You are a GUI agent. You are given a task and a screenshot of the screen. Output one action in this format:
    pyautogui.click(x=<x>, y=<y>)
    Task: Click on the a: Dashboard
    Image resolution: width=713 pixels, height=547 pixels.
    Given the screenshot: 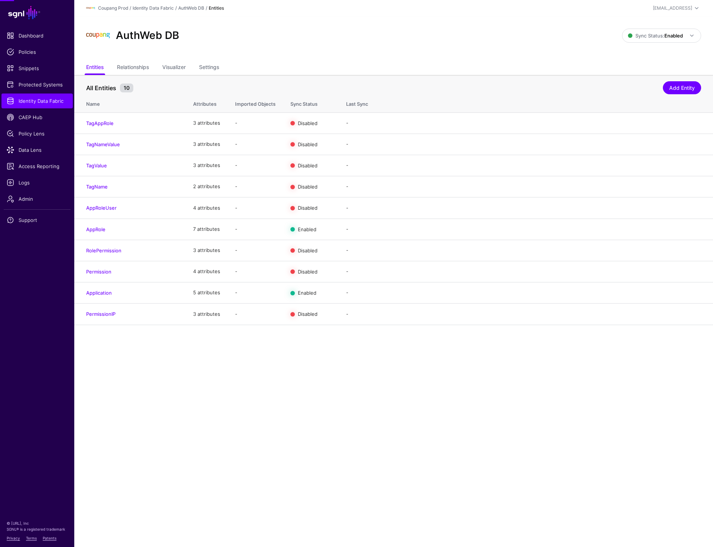 What is the action you would take?
    pyautogui.click(x=37, y=36)
    